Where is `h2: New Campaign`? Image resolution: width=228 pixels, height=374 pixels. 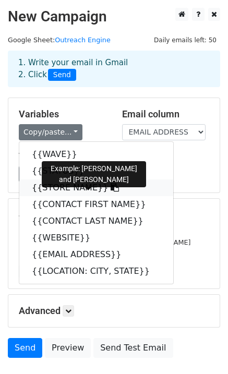
h2: New Campaign is located at coordinates (114, 17).